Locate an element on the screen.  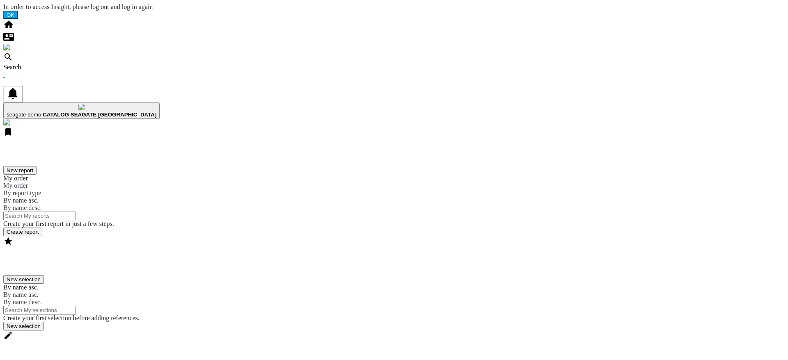
input: Search My reports is located at coordinates (39, 216).